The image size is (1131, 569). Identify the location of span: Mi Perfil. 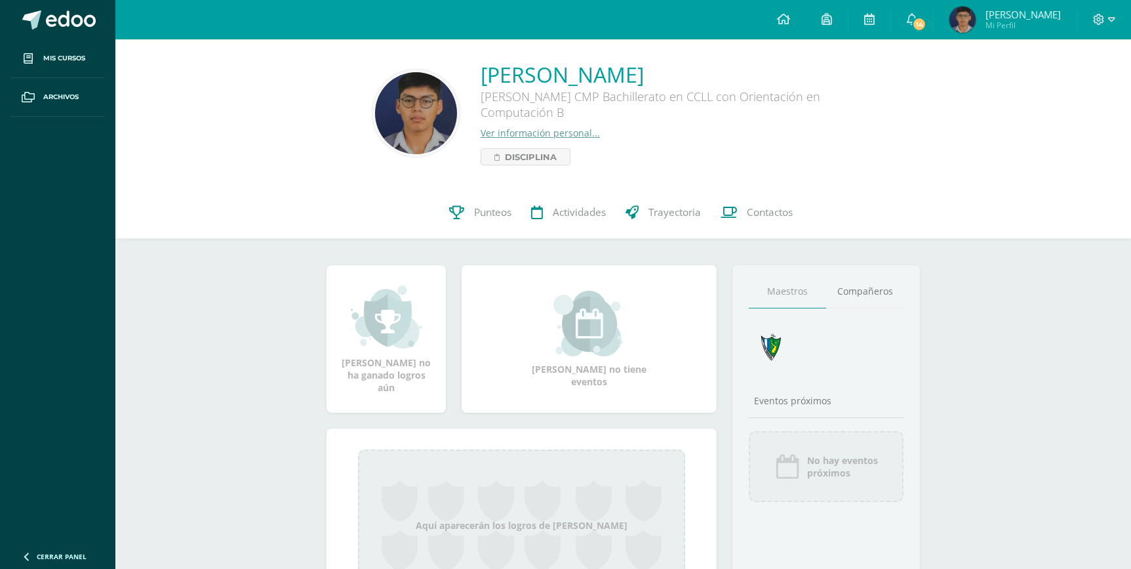
(1023, 25).